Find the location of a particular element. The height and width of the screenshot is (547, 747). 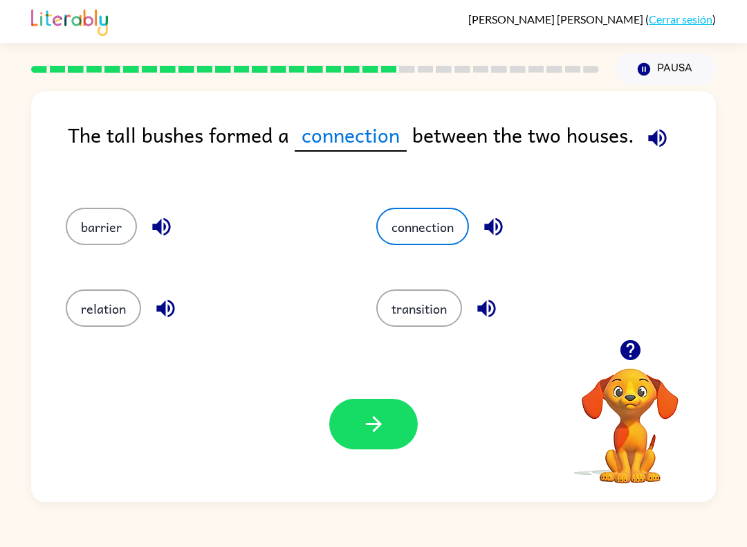

button: relation is located at coordinates (103, 308).